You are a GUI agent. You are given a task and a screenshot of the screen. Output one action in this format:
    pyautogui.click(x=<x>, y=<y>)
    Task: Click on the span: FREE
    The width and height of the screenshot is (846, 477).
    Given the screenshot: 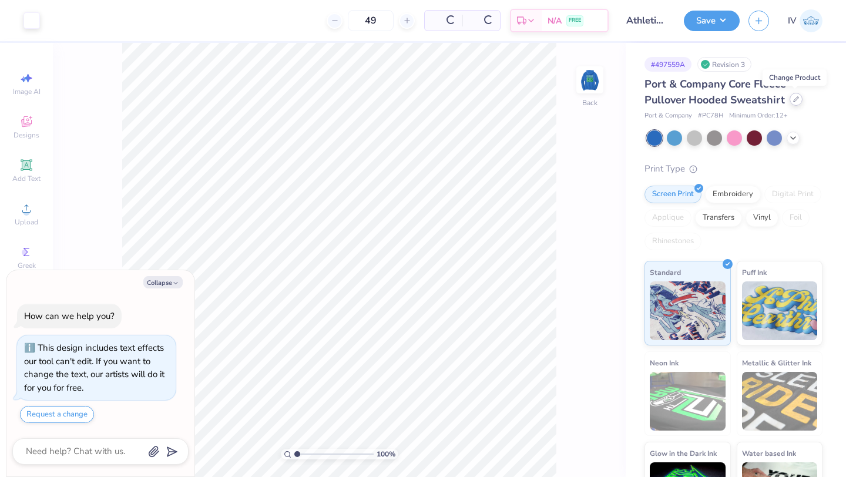 What is the action you would take?
    pyautogui.click(x=574, y=21)
    